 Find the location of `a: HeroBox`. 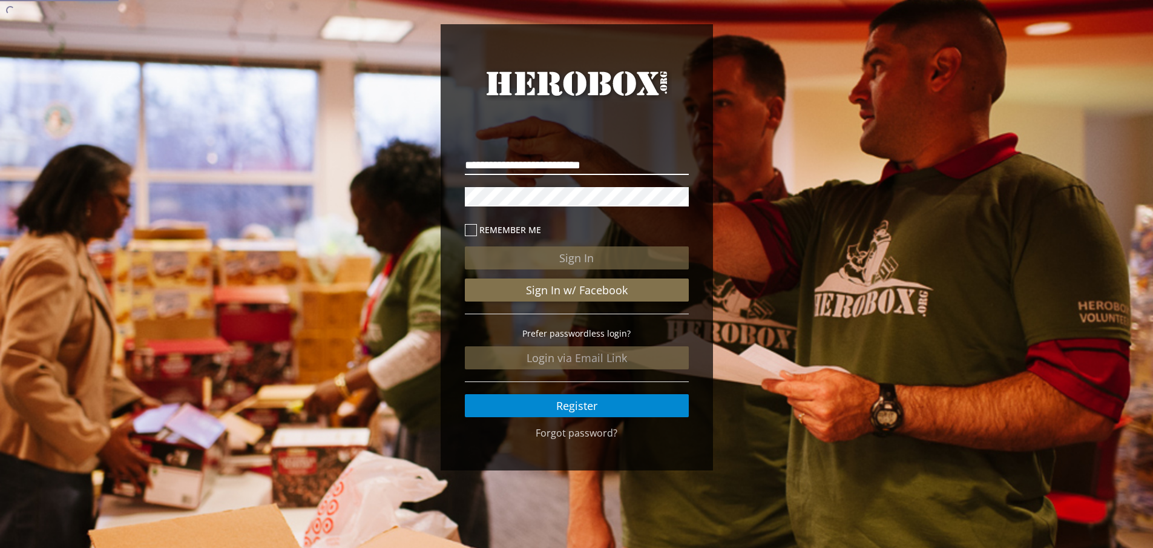

a: HeroBox is located at coordinates (577, 94).